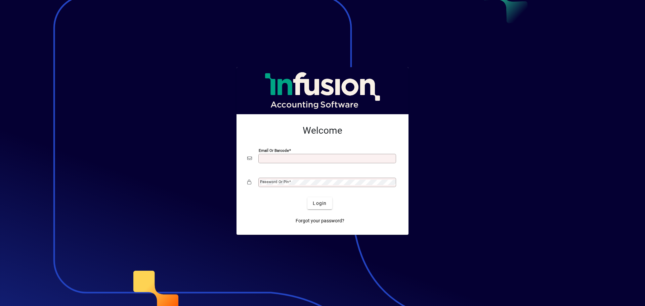  Describe the element at coordinates (274, 151) in the screenshot. I see `mat-label: Email or Barcode` at that location.